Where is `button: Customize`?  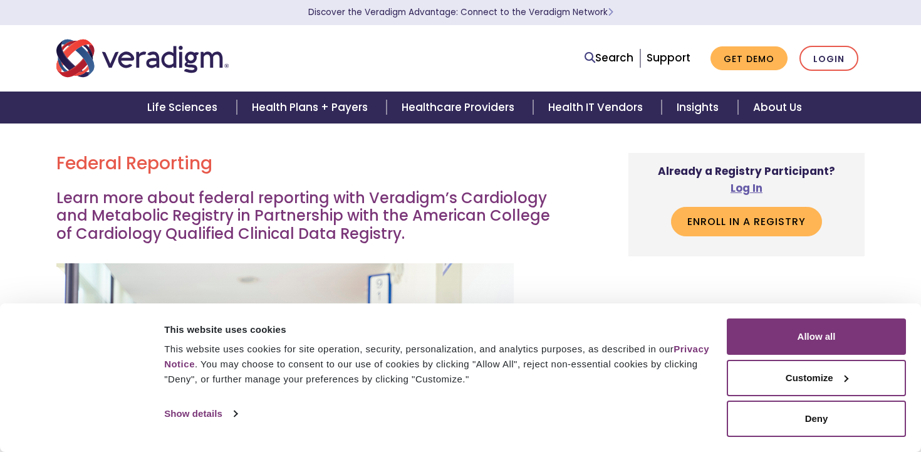
button: Customize is located at coordinates (817, 378).